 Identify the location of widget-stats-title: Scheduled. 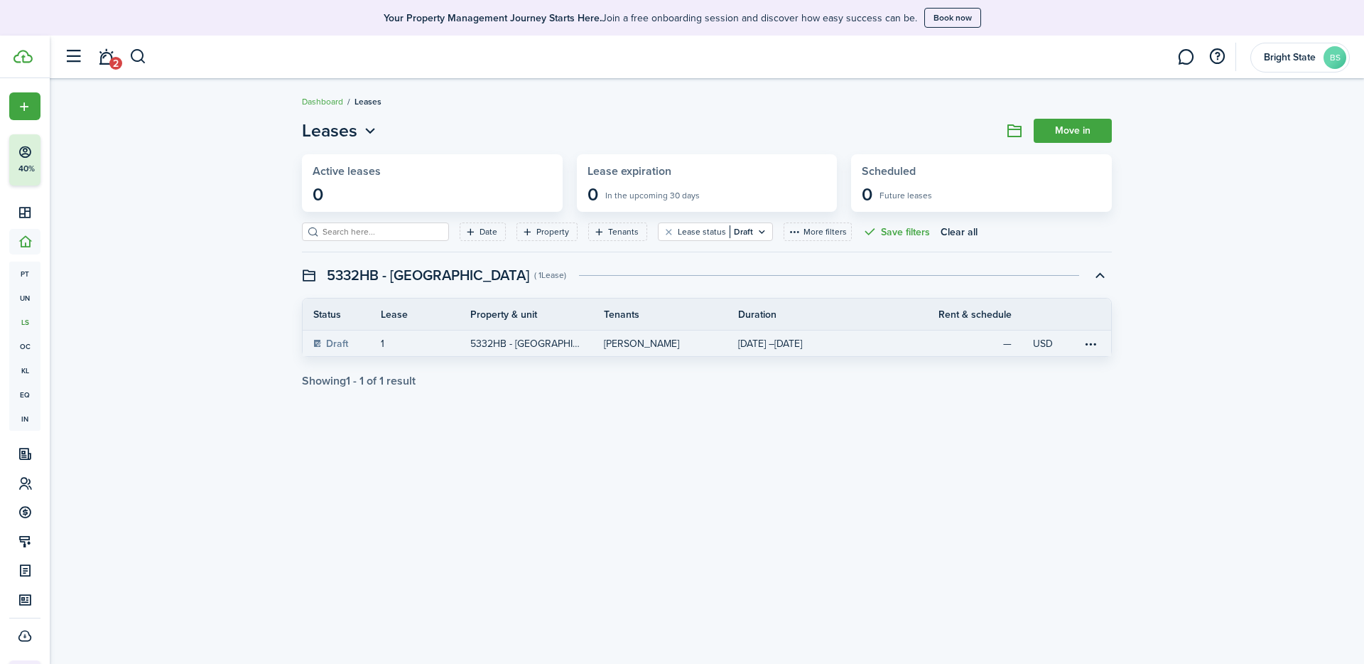
(981, 171).